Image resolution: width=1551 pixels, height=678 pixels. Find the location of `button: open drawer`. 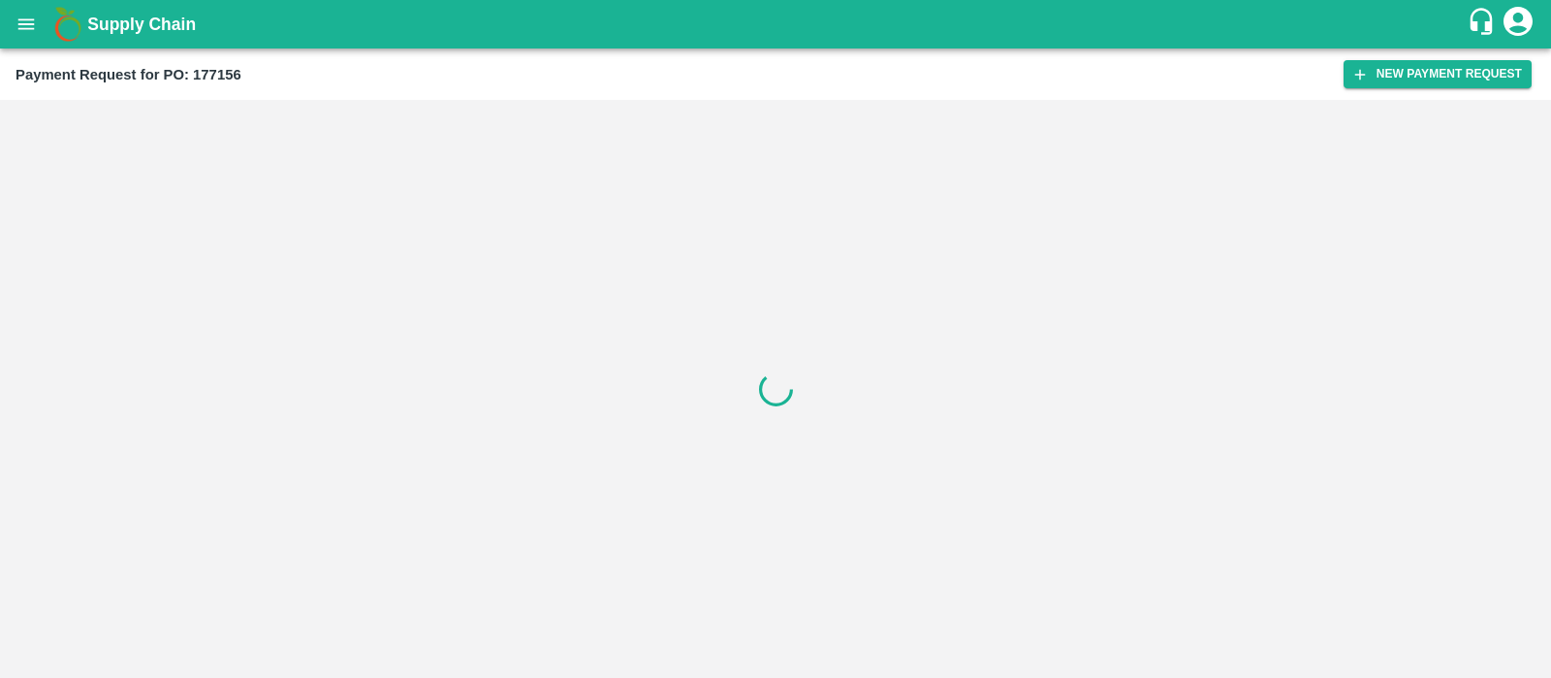

button: open drawer is located at coordinates (26, 24).